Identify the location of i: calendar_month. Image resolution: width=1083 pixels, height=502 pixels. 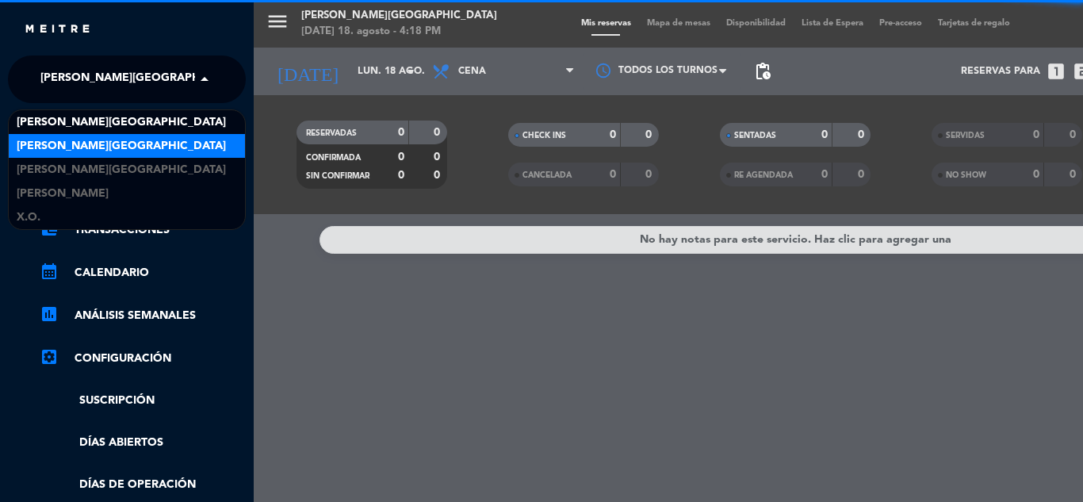
(49, 271).